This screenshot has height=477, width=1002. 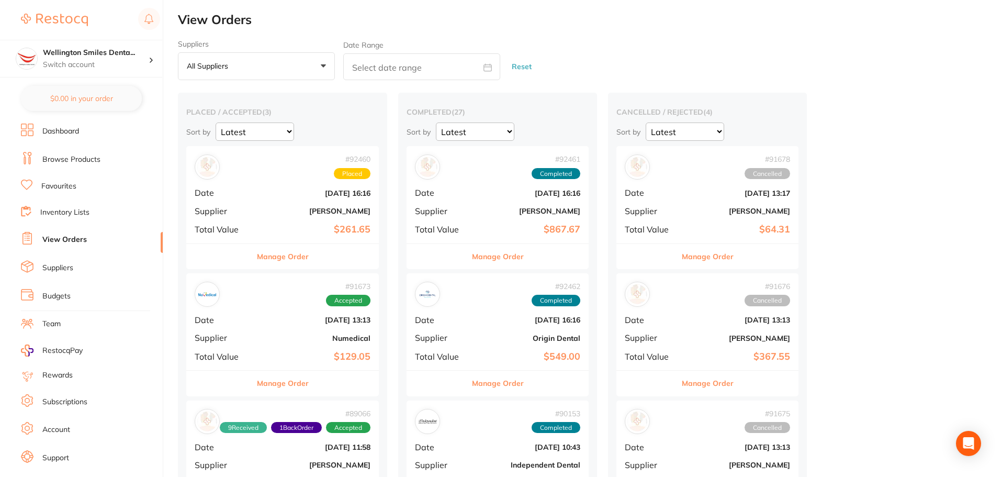 I want to click on h2: View Orders, so click(x=590, y=20).